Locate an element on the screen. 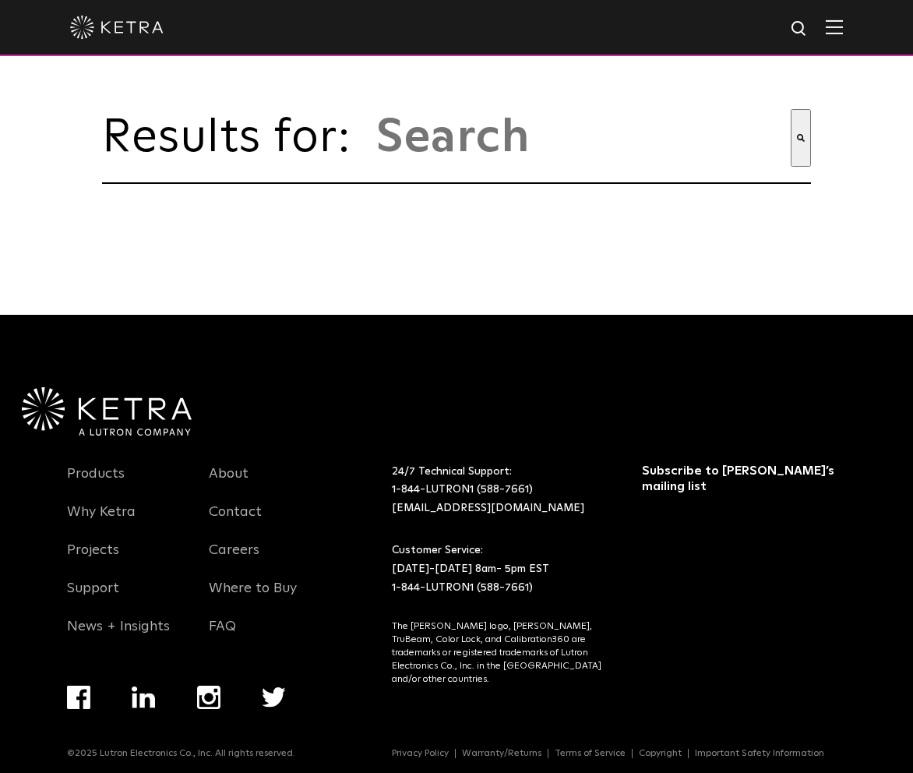  a: Where to Buy is located at coordinates (253, 598).